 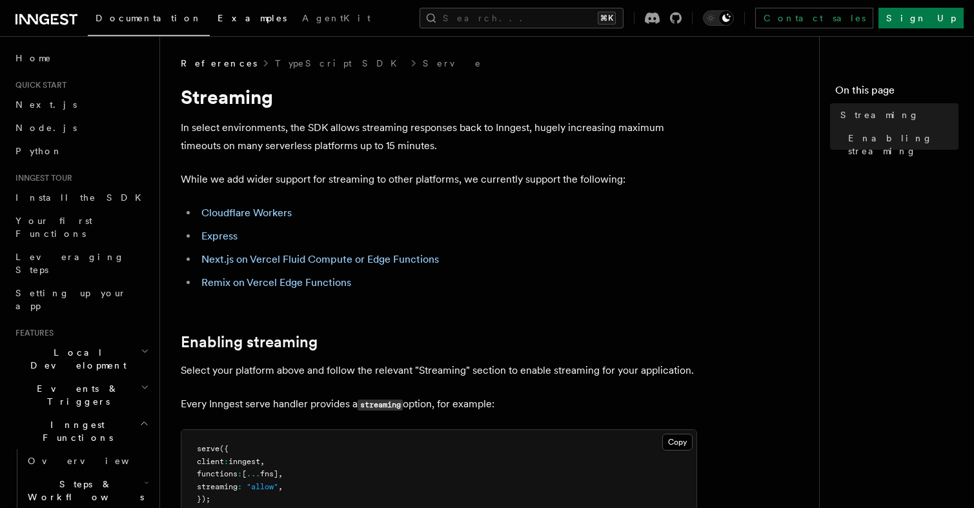 What do you see at coordinates (677, 442) in the screenshot?
I see `button: Copy` at bounding box center [677, 442].